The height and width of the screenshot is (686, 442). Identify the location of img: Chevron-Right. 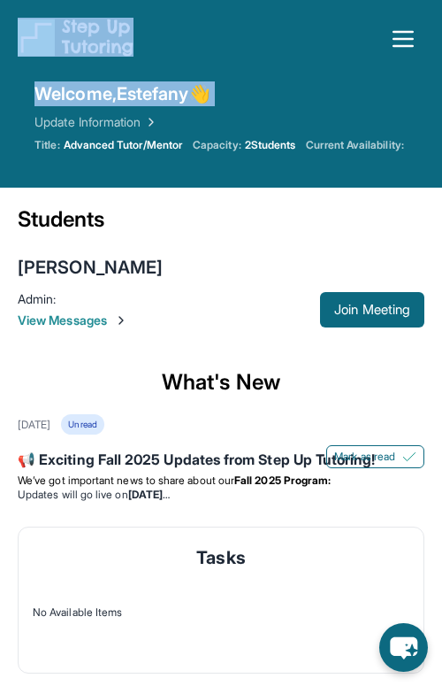
(121, 320).